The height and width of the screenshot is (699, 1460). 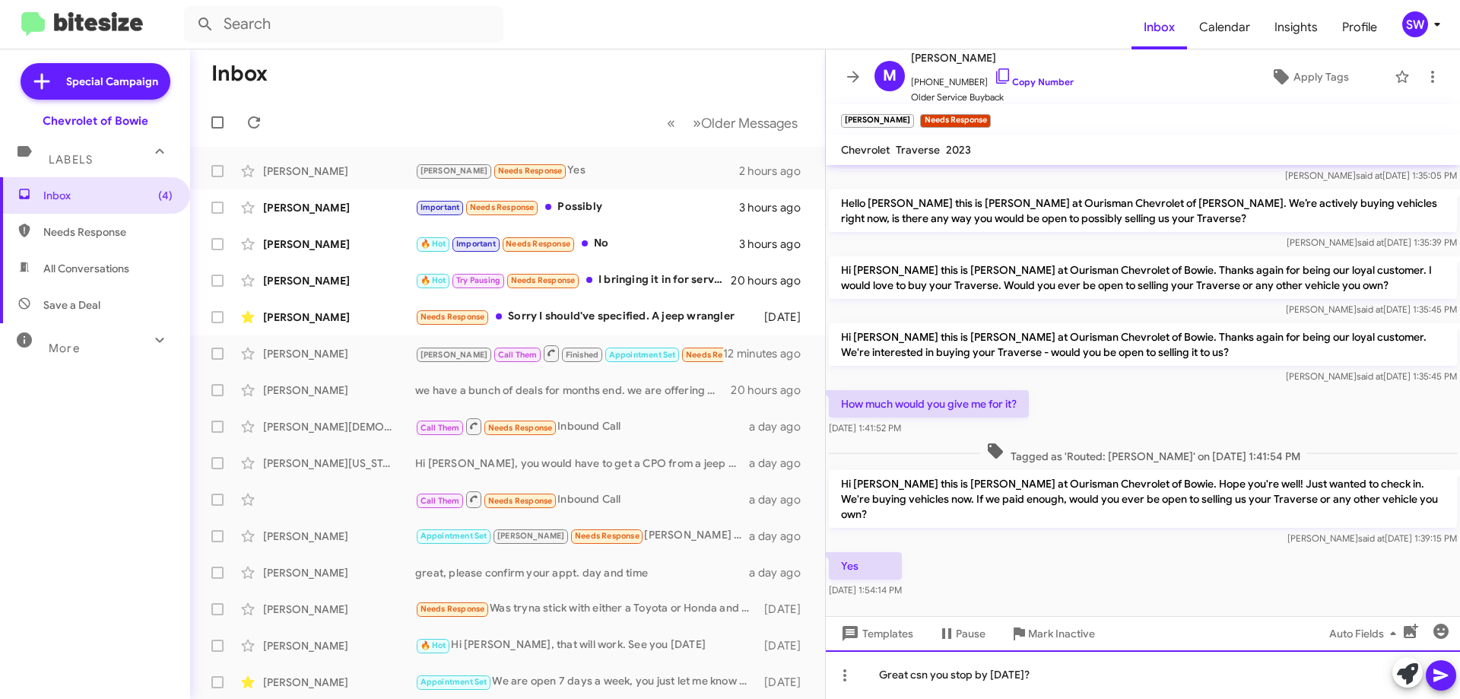 I want to click on div: Possibly, so click(x=577, y=207).